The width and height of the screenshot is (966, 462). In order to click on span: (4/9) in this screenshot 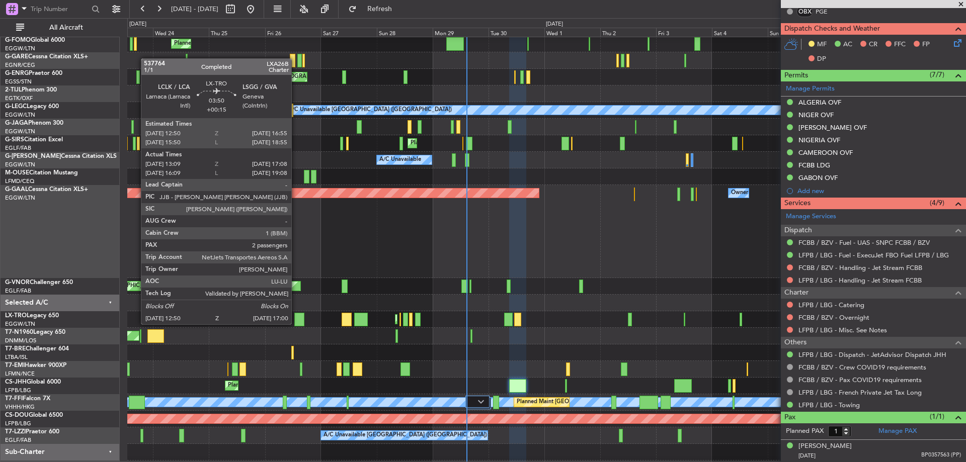, I will do `click(937, 203)`.